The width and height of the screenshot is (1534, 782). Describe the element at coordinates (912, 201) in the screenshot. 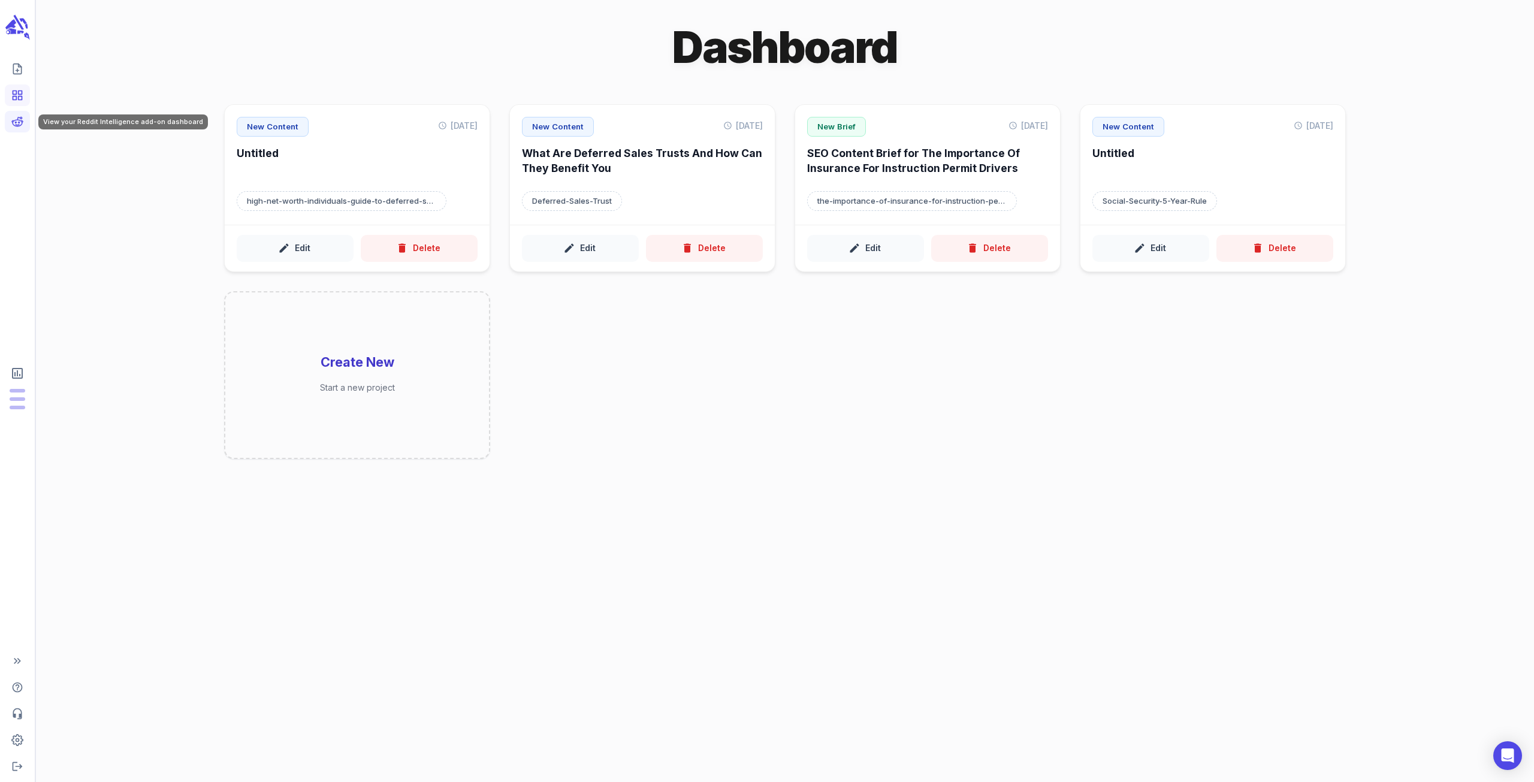

I see `p: Target keyword: the-importance-of-insurance-for-instruction-permit-drivers` at that location.